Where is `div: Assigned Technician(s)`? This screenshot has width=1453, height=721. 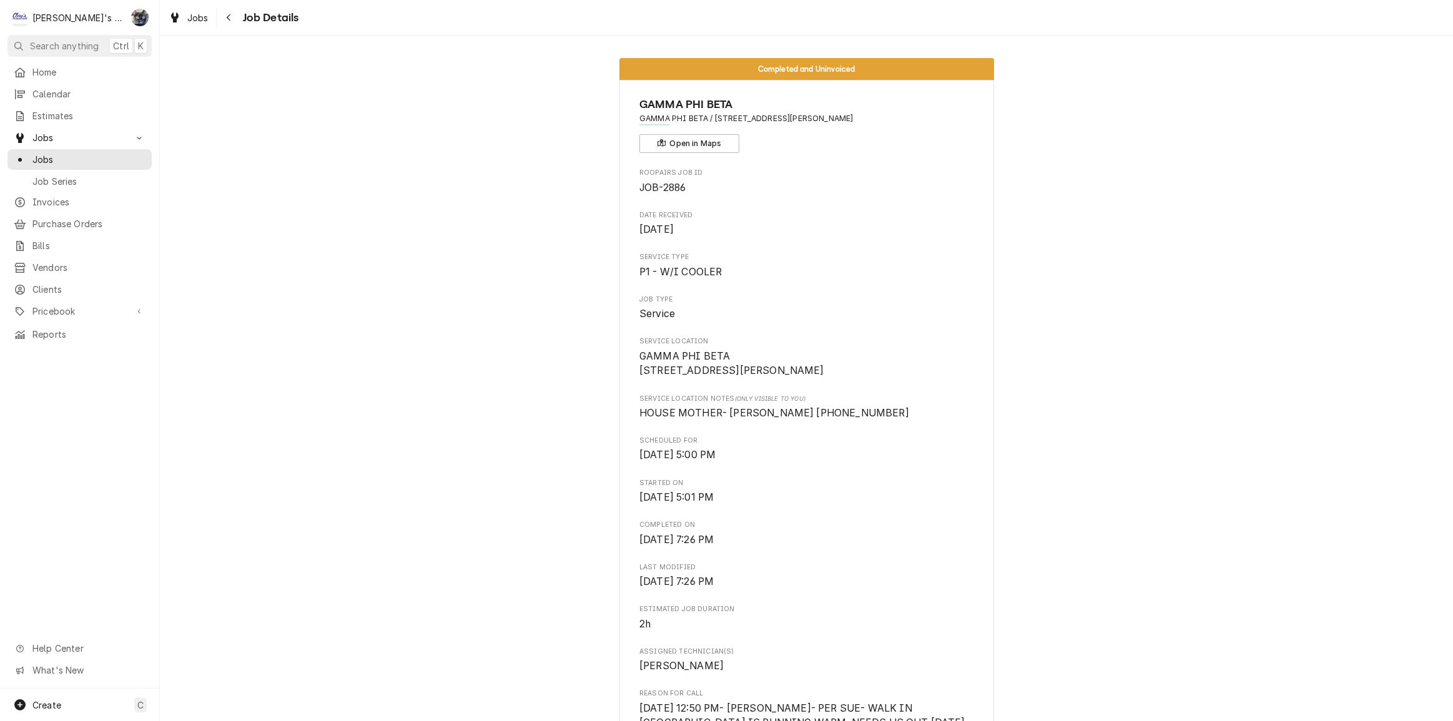 div: Assigned Technician(s) is located at coordinates (806, 660).